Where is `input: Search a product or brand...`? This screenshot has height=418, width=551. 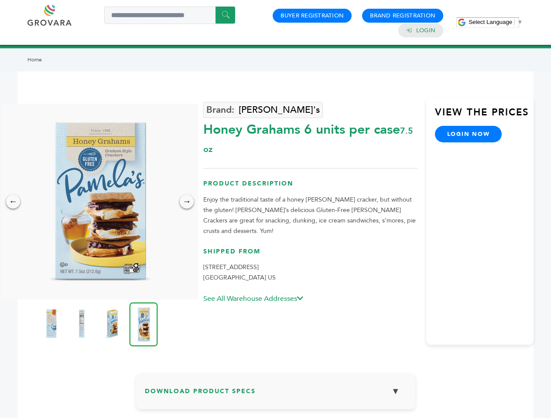 input: Search a product or brand... is located at coordinates (170, 15).